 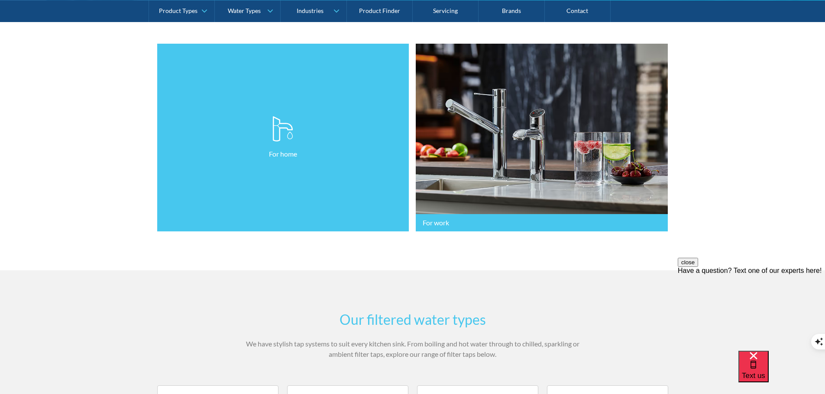 I want to click on div: Water Types, so click(x=244, y=10).